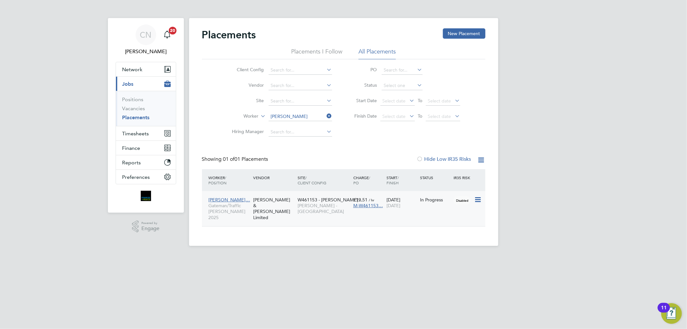 The image size is (687, 329). I want to click on div: In Progress, so click(435, 200).